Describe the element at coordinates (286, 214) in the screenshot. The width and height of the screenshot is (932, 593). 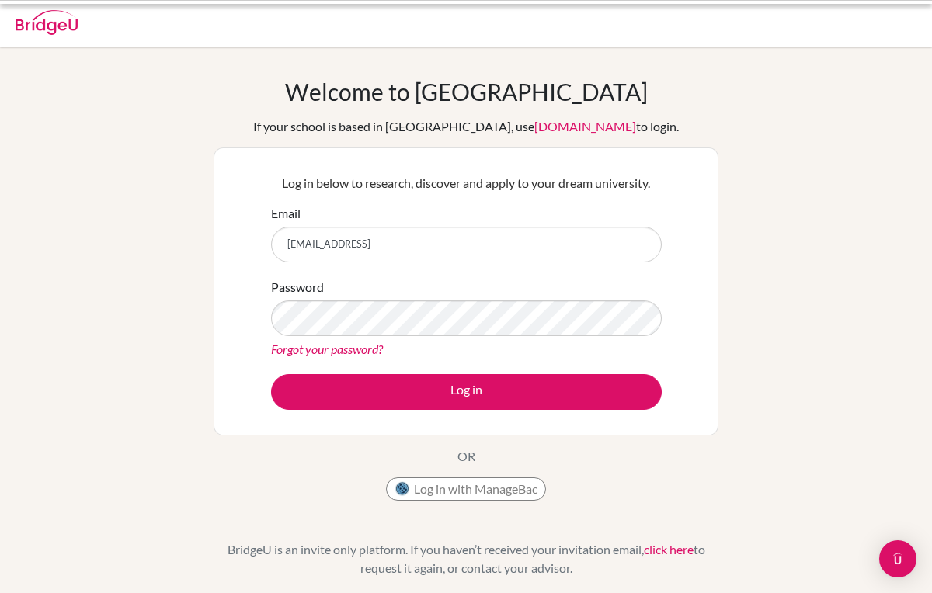
I see `label: Email` at that location.